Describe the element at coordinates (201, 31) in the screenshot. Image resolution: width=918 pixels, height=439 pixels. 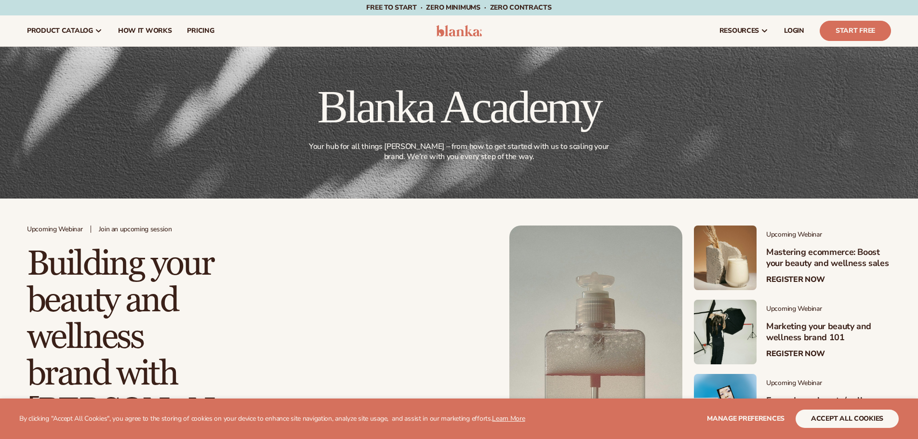
I see `a: pricing` at that location.